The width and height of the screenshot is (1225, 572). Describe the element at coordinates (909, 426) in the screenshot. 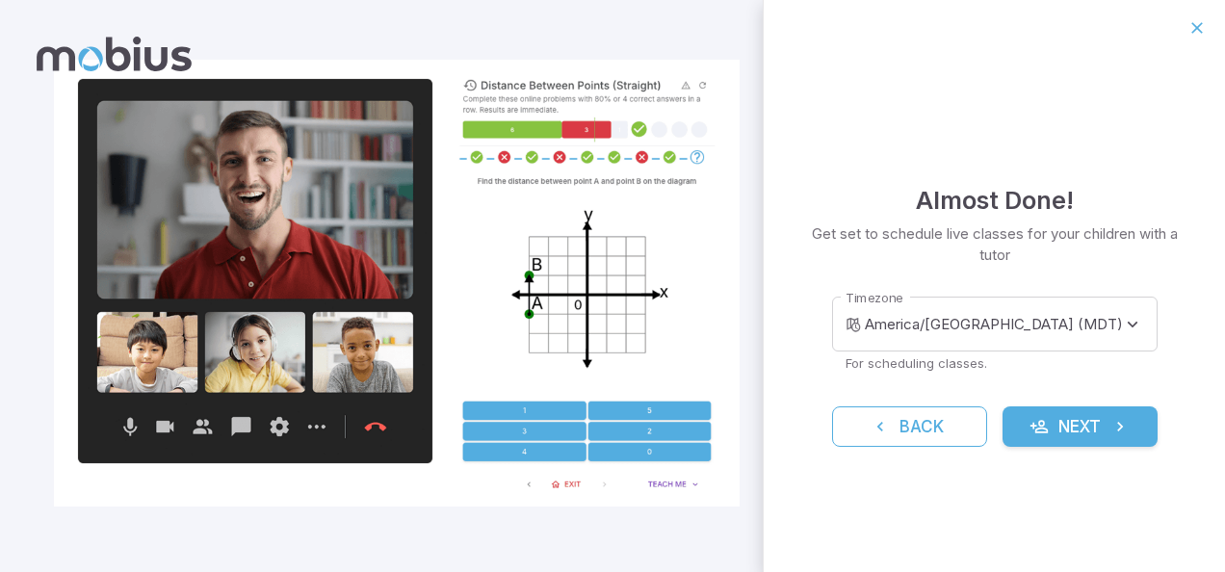

I see `button: Back` at that location.